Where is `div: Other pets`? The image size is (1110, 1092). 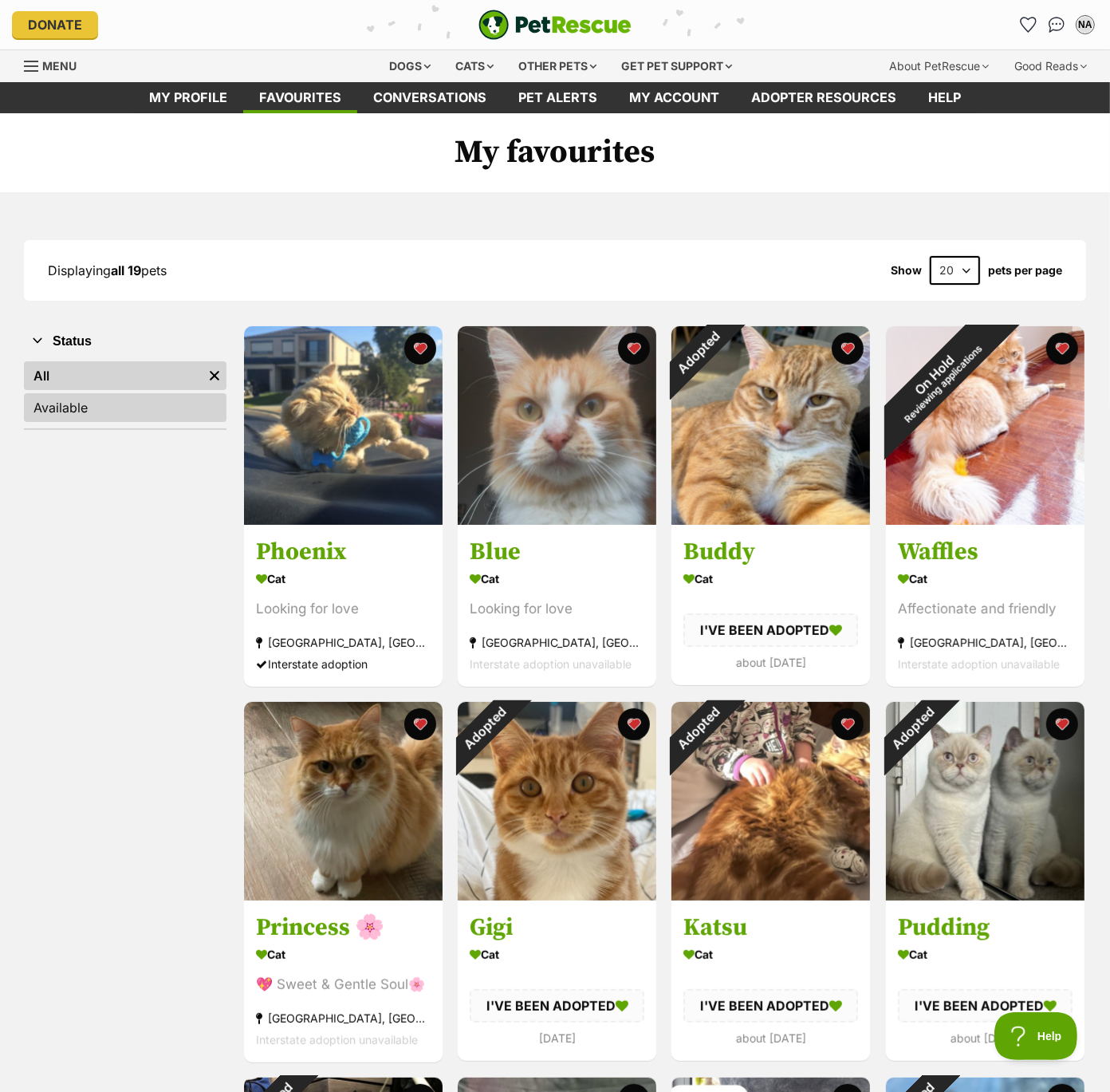 div: Other pets is located at coordinates (559, 67).